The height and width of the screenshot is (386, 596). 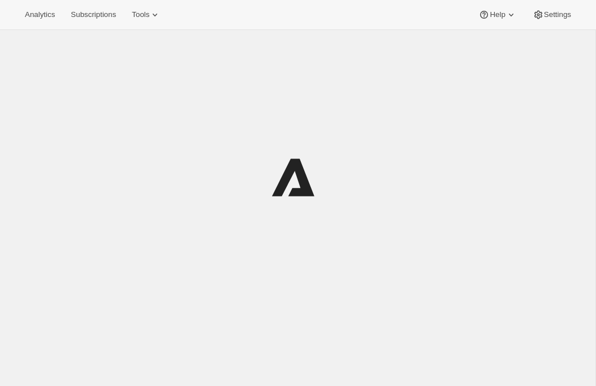 I want to click on span: Analytics, so click(x=40, y=15).